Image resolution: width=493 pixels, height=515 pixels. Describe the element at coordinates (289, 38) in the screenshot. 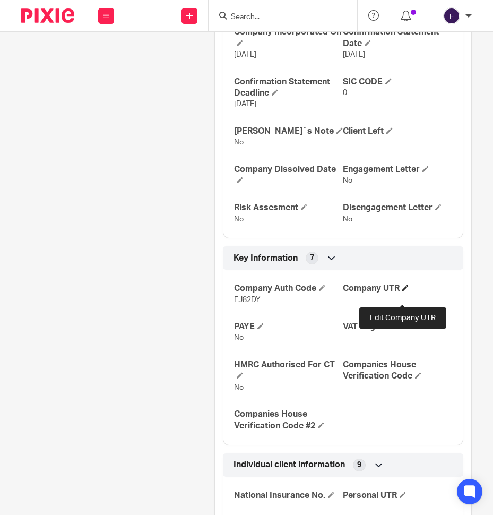

I see `h4: Company Incorporated On` at that location.